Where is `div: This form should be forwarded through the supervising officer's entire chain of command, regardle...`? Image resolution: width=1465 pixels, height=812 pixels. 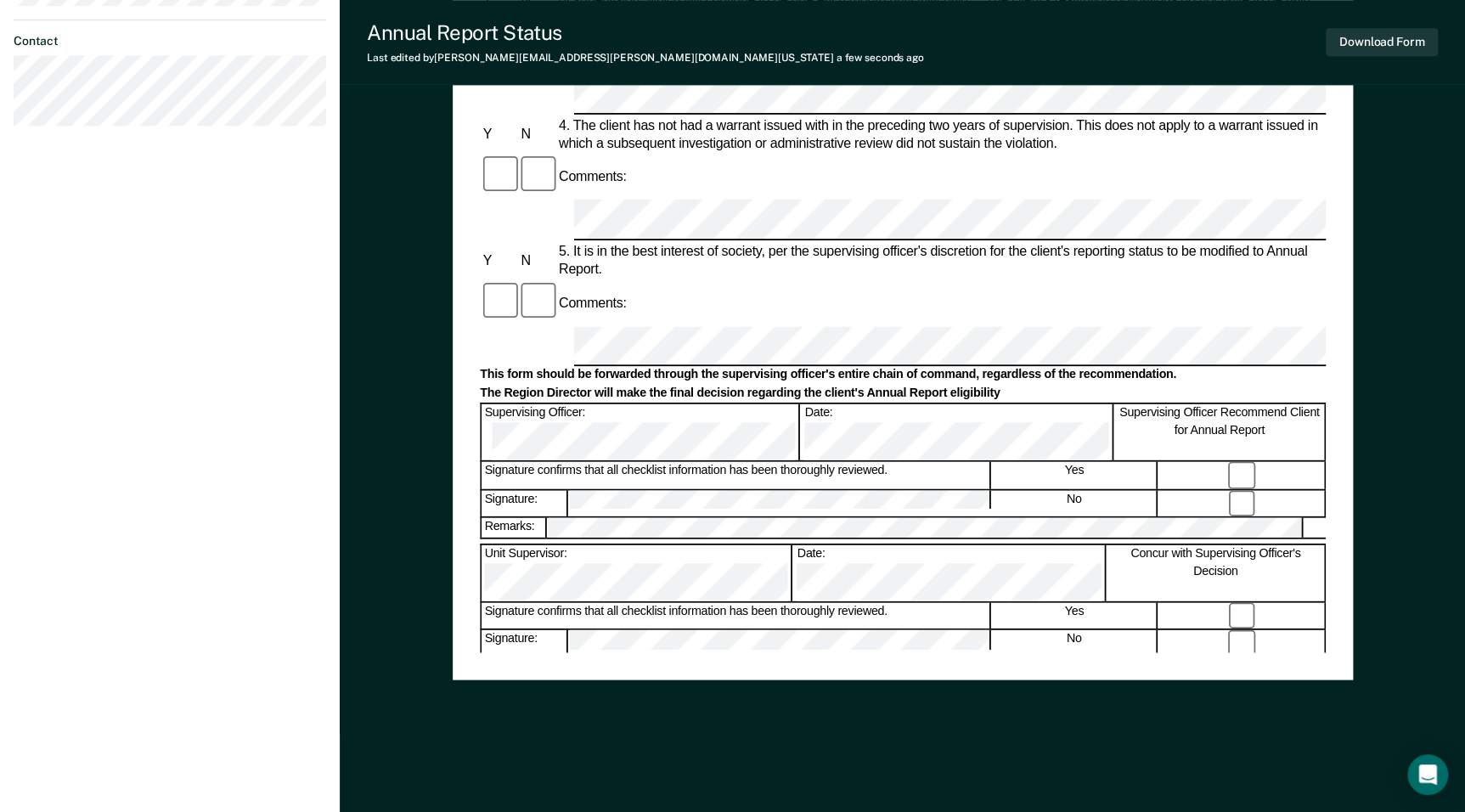 div: This form should be forwarded through the supervising officer's entire chain of command, regardle... is located at coordinates (903, 375).